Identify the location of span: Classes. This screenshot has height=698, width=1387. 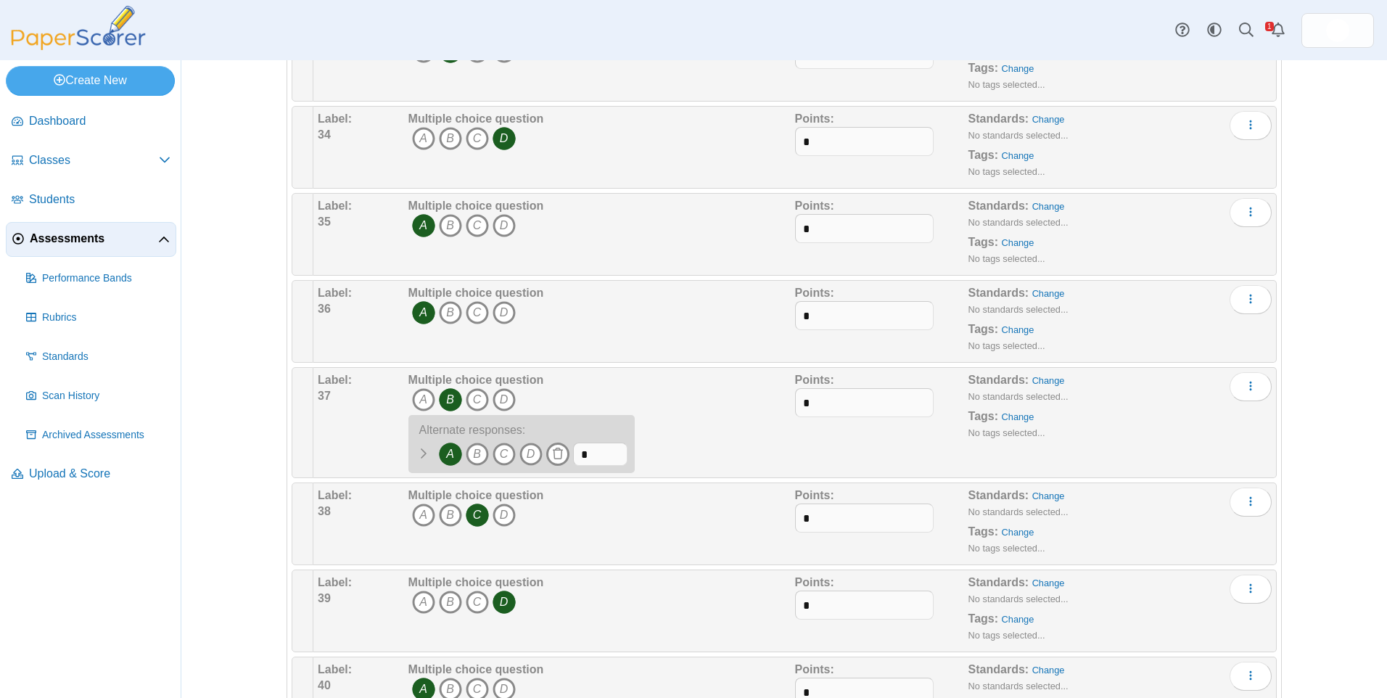
(94, 160).